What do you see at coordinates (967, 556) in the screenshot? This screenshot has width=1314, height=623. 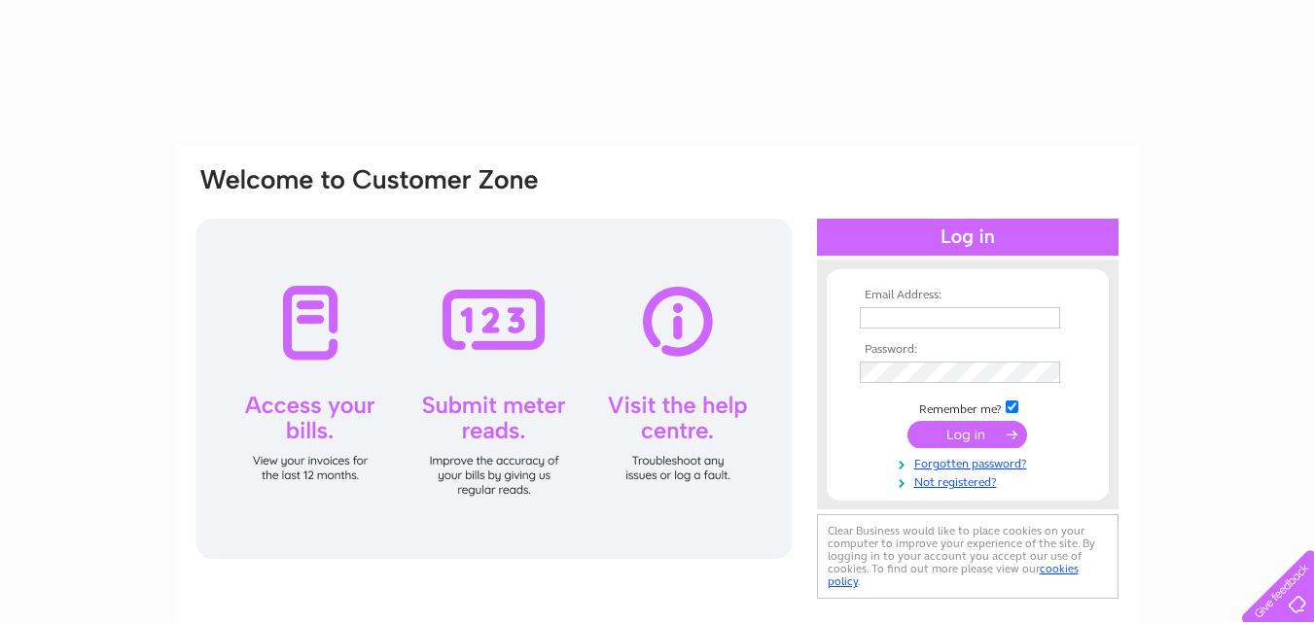 I see `div: Clear Business would like to place cookies on your computer to improve your experience of the sit...` at bounding box center [967, 556].